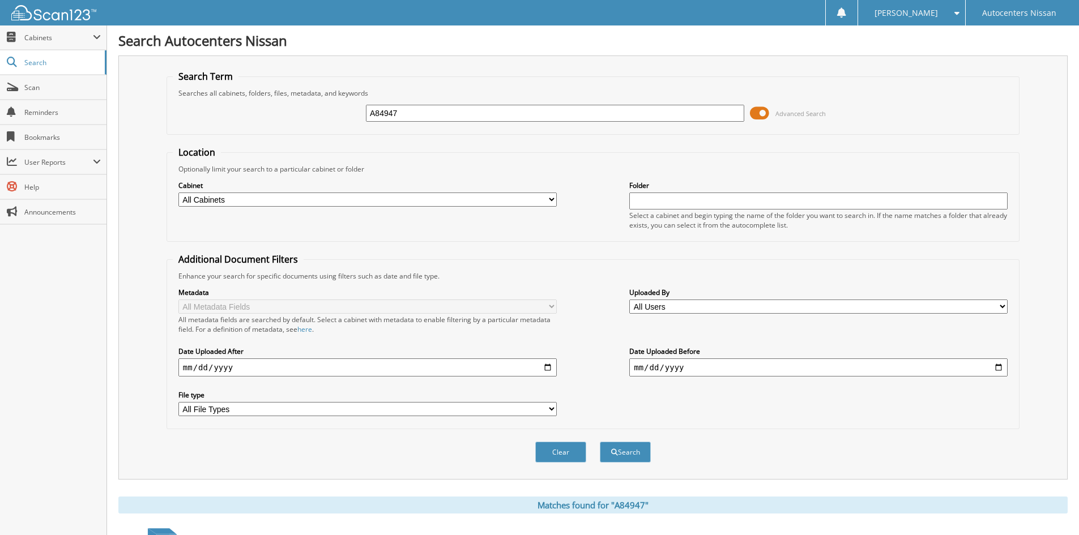 Image resolution: width=1079 pixels, height=535 pixels. I want to click on span: Help, so click(62, 187).